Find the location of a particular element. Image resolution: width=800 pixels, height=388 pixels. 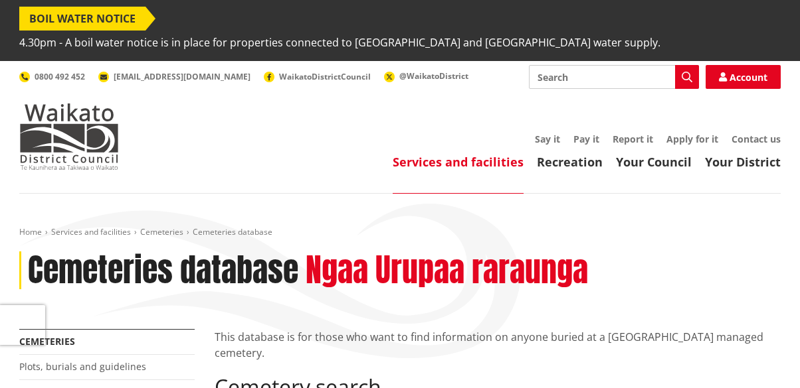

a: Home is located at coordinates (31, 232).